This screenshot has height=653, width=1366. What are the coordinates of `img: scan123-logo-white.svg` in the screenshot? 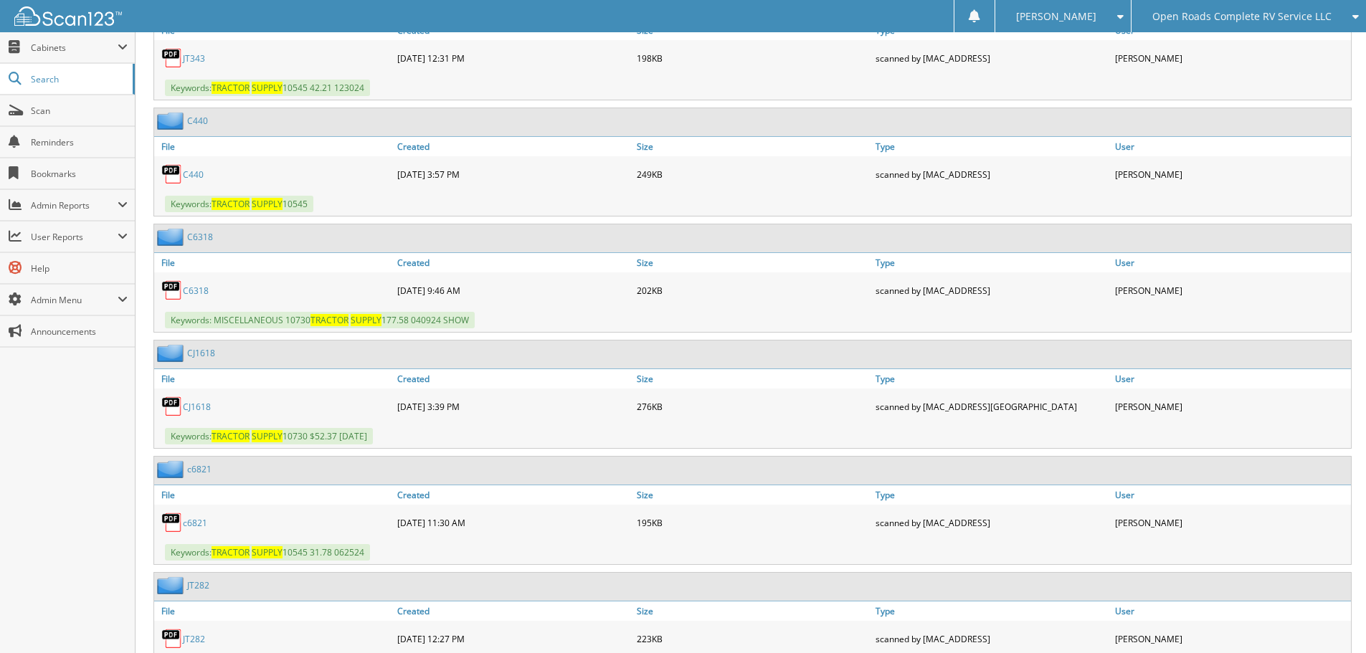 It's located at (68, 16).